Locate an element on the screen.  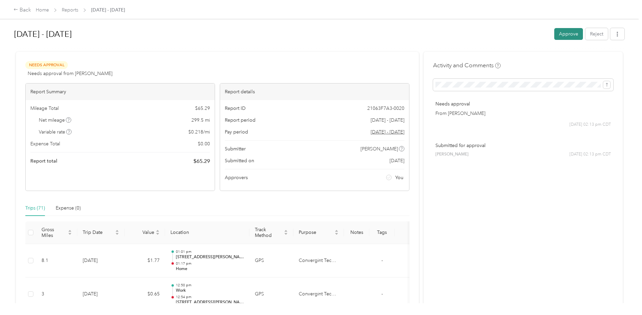
td: 3 is located at coordinates (57, 294).